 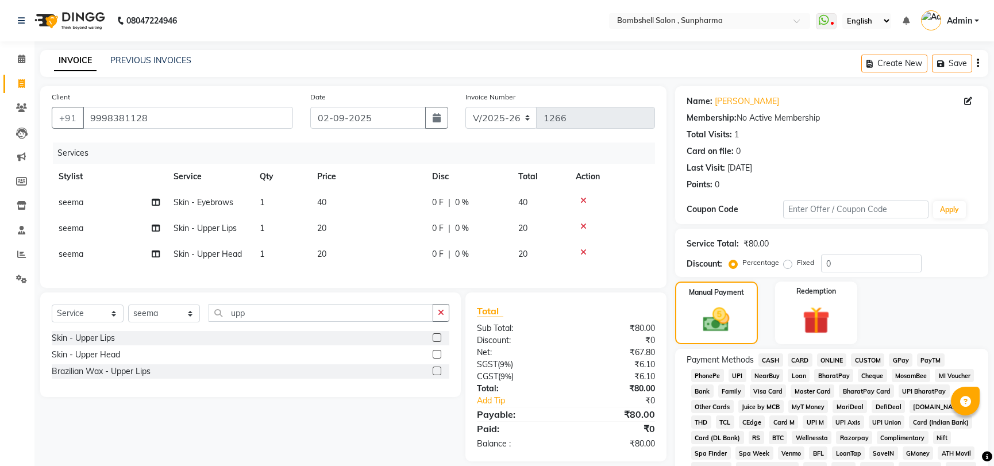 I want to click on span: Skin - Eyebrows, so click(x=203, y=202).